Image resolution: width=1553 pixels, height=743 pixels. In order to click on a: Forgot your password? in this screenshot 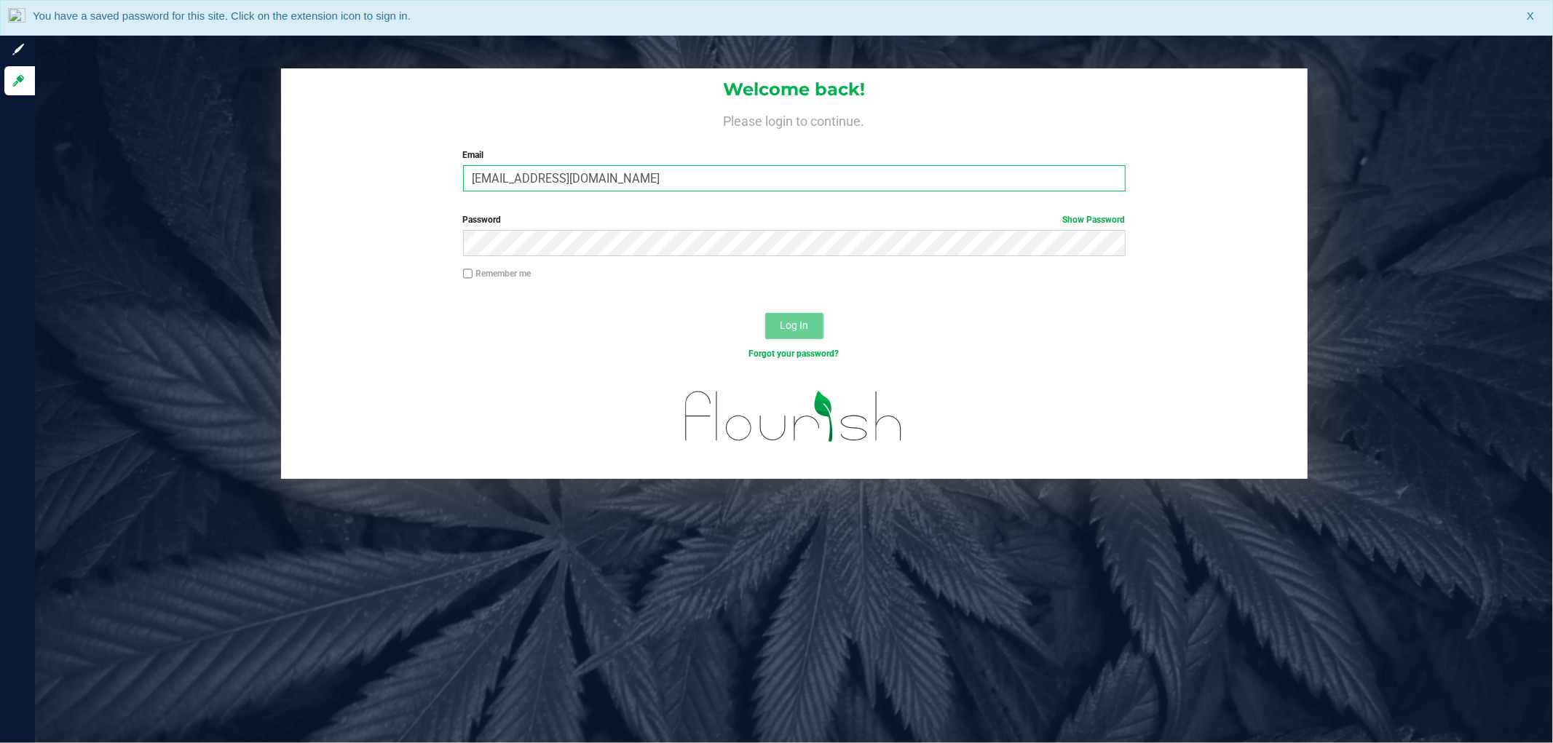, I will do `click(794, 354)`.